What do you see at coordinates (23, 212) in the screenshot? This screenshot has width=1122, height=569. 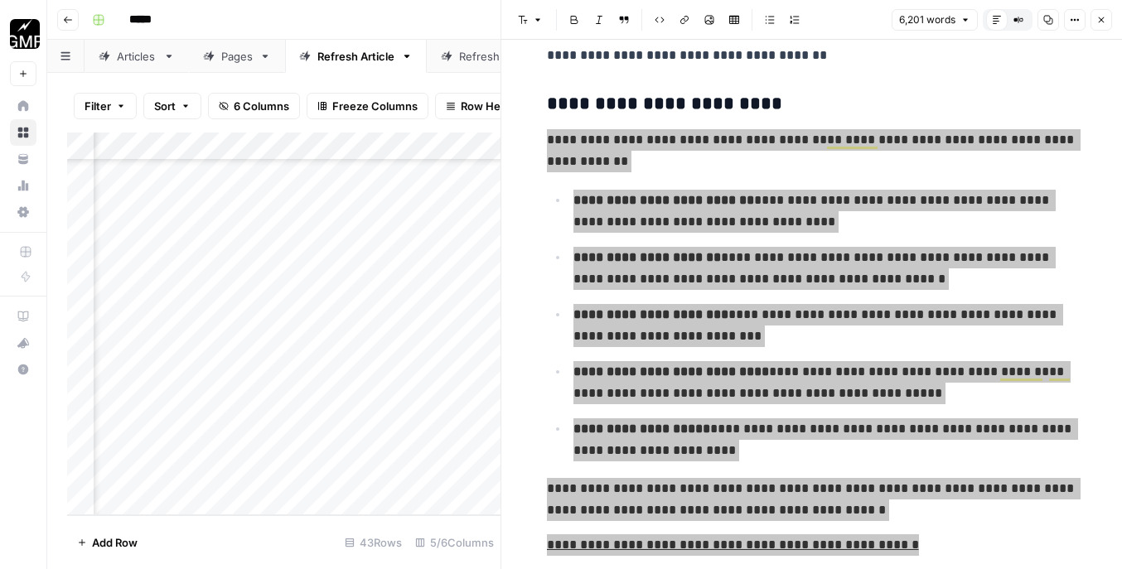 I see `a: Settings` at bounding box center [23, 212].